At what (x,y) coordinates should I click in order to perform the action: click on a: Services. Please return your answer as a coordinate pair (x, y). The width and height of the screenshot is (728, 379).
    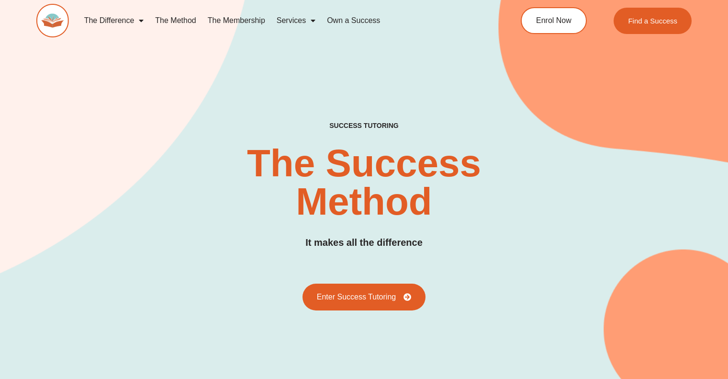
    Looking at the image, I should click on (296, 21).